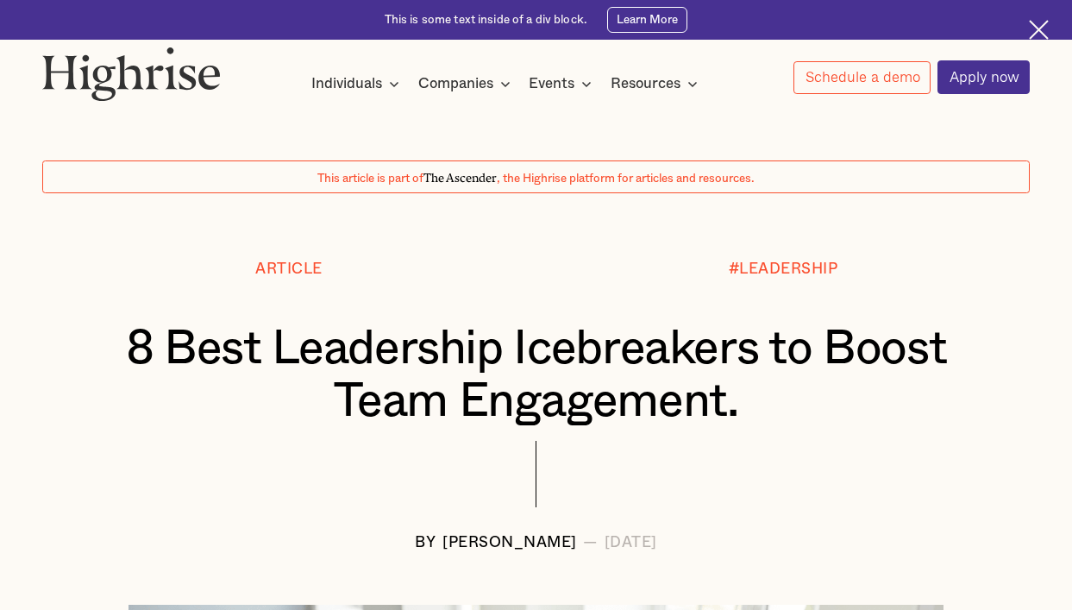 This screenshot has width=1072, height=610. What do you see at coordinates (625, 179) in the screenshot?
I see `span: , the Highrise platform for articles and resources.` at bounding box center [625, 179].